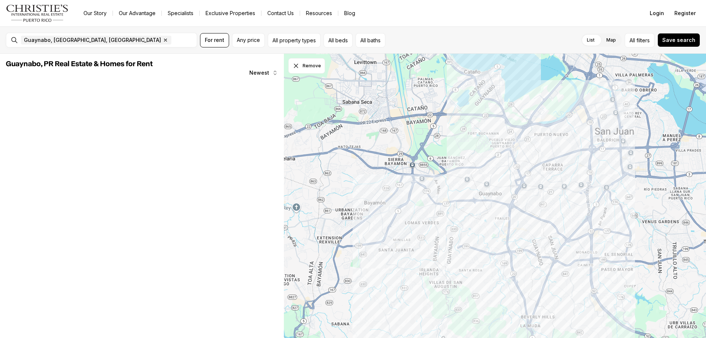 This screenshot has height=338, width=706. What do you see at coordinates (338, 40) in the screenshot?
I see `button: All beds` at bounding box center [338, 40].